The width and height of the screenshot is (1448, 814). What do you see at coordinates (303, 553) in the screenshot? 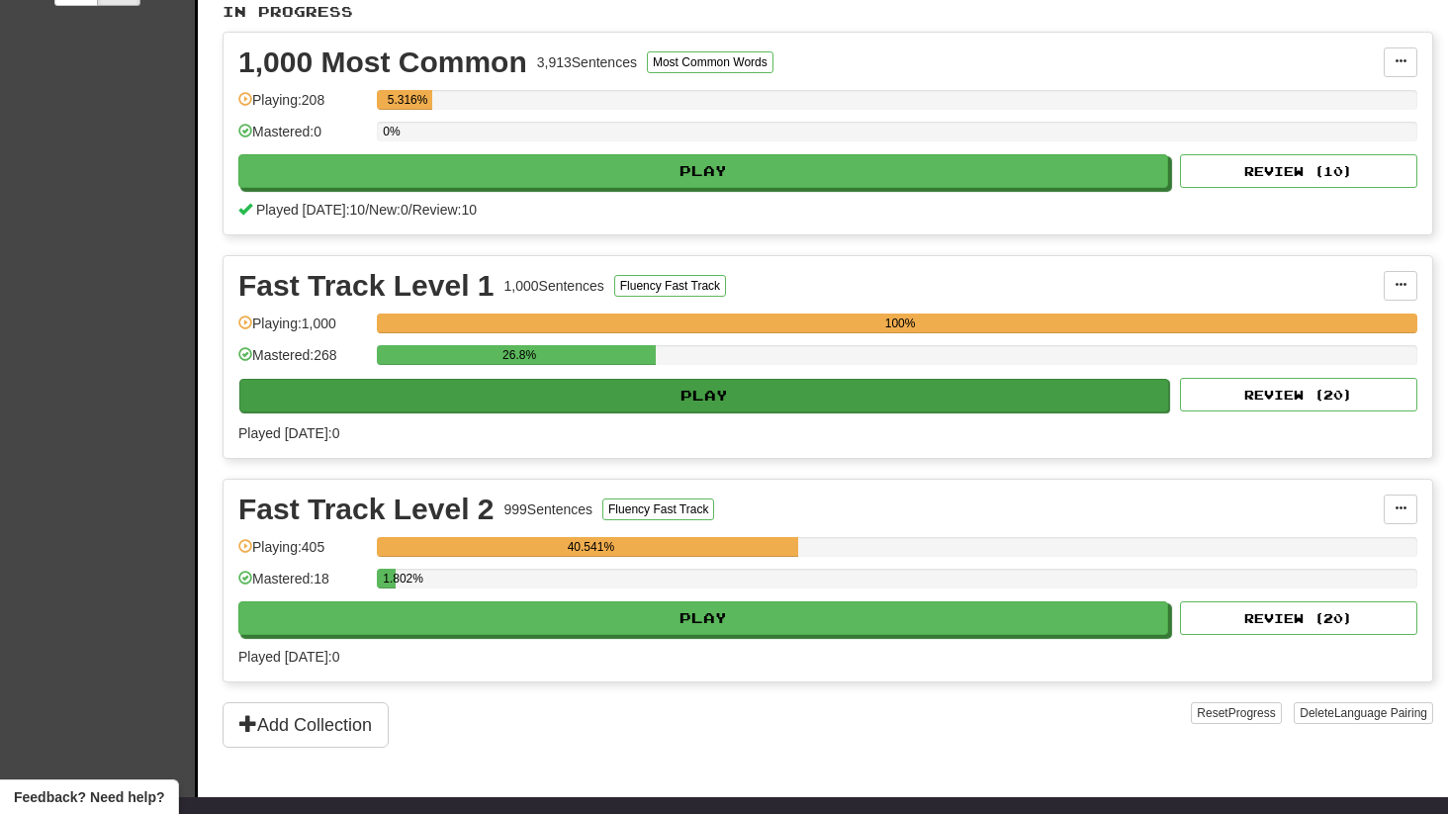
I see `div: Playing: 405` at bounding box center [303, 553].